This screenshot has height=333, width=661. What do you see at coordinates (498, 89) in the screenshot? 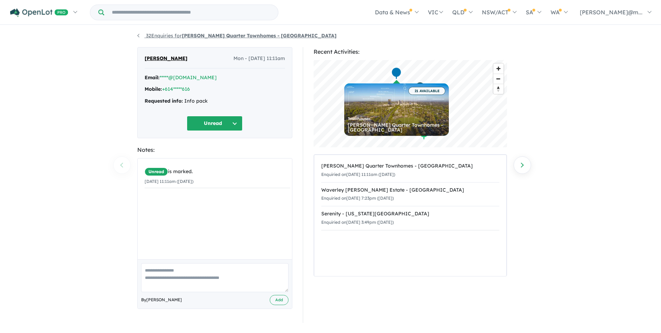
I see `span: Reset bearing to north` at bounding box center [498, 89].